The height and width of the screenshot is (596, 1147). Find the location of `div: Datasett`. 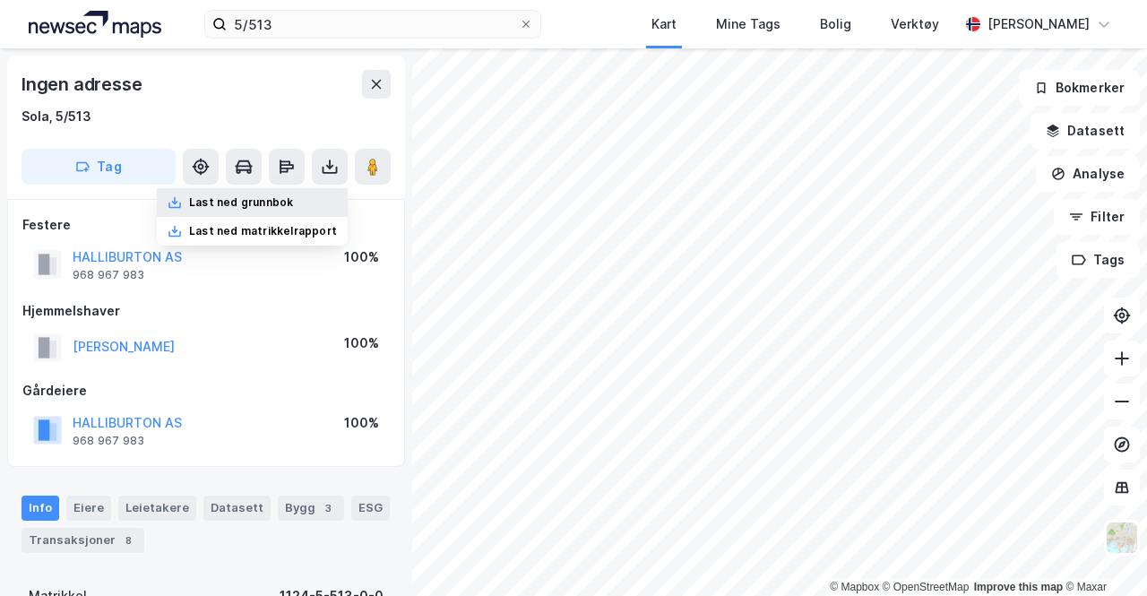

div: Datasett is located at coordinates (237, 508).